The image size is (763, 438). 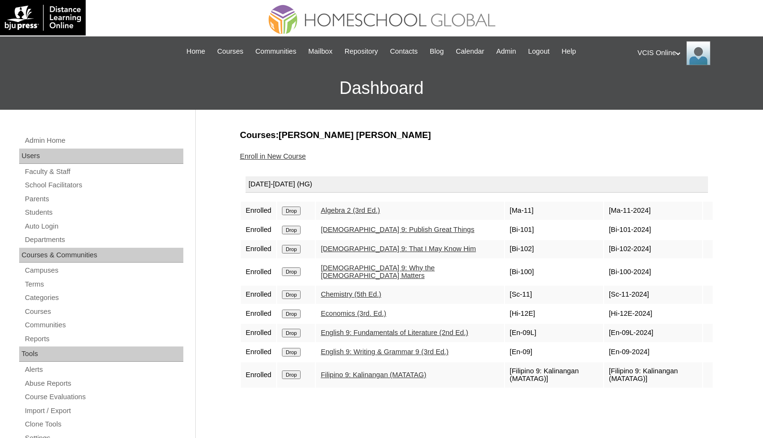 I want to click on img: logo-white.png, so click(x=43, y=18).